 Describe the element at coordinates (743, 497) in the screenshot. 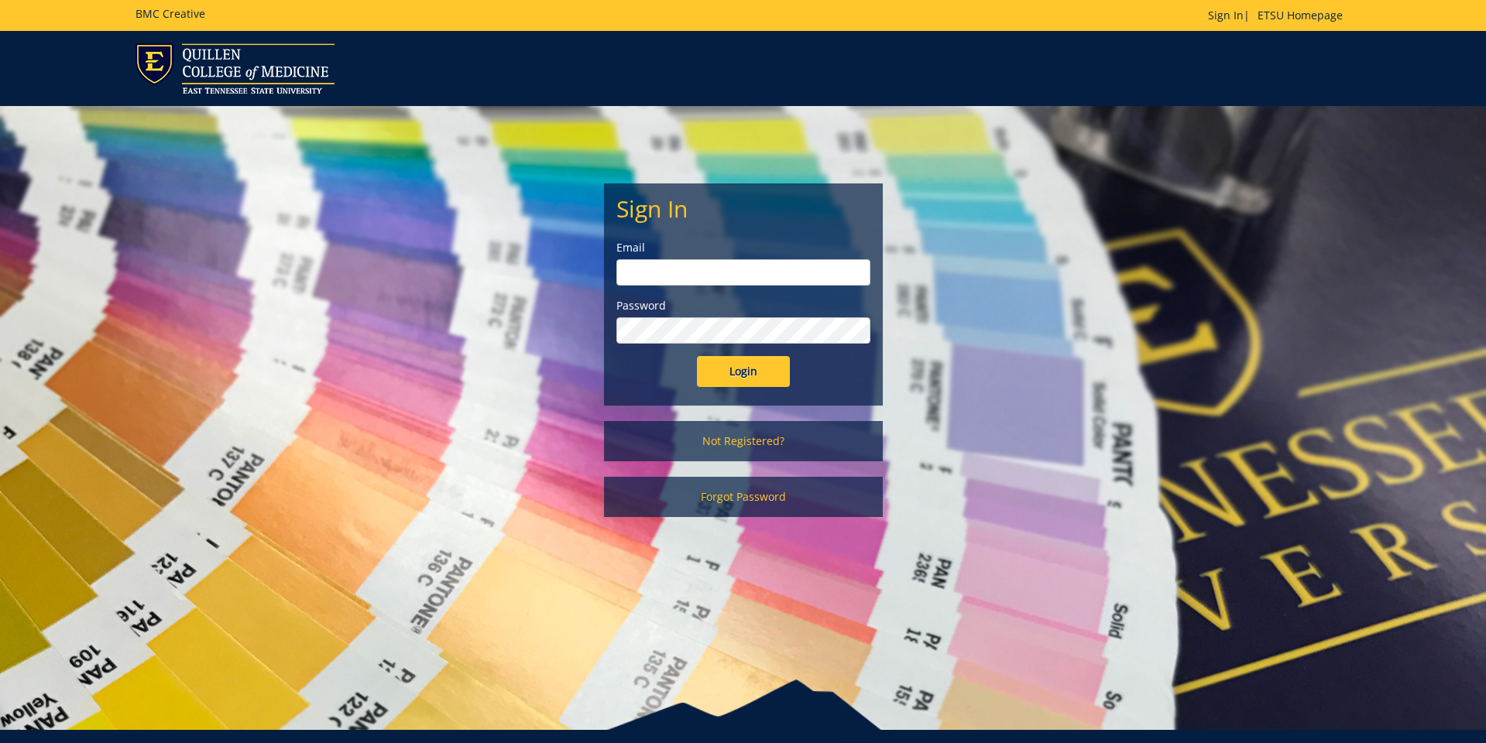

I see `a: Forgot Password` at that location.